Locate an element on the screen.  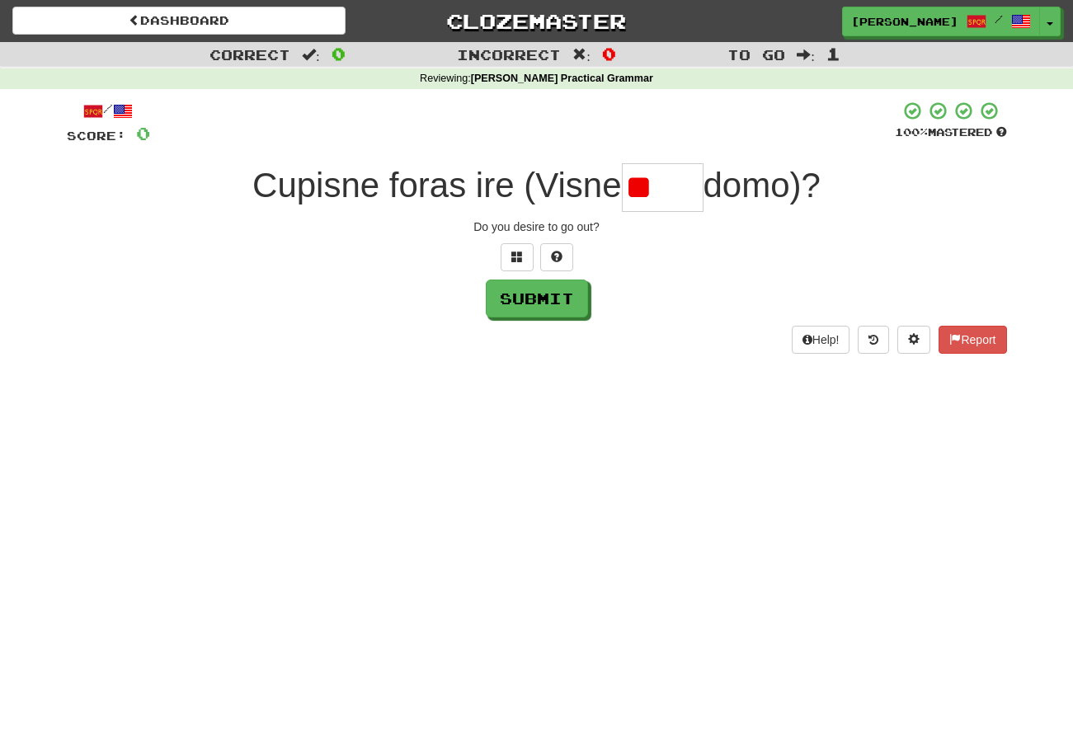
button: Help! is located at coordinates (821, 340).